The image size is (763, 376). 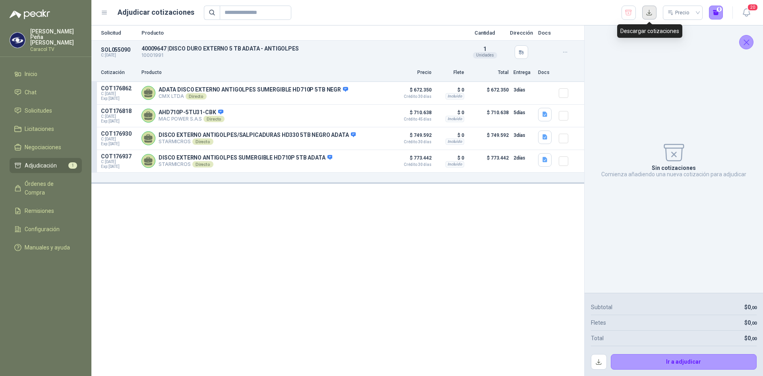 I want to click on p: Solicitud, so click(x=119, y=33).